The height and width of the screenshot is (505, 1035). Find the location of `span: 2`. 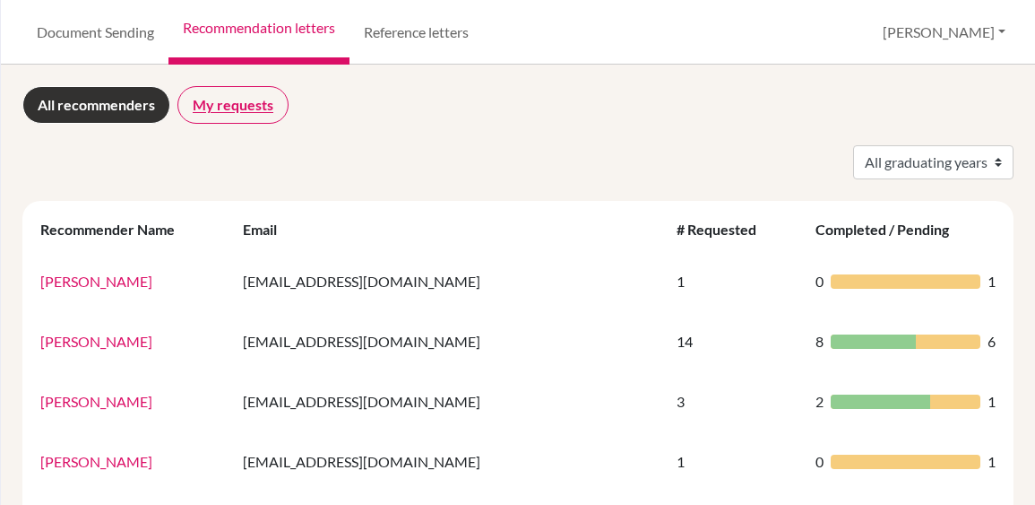

span: 2 is located at coordinates (819, 401).